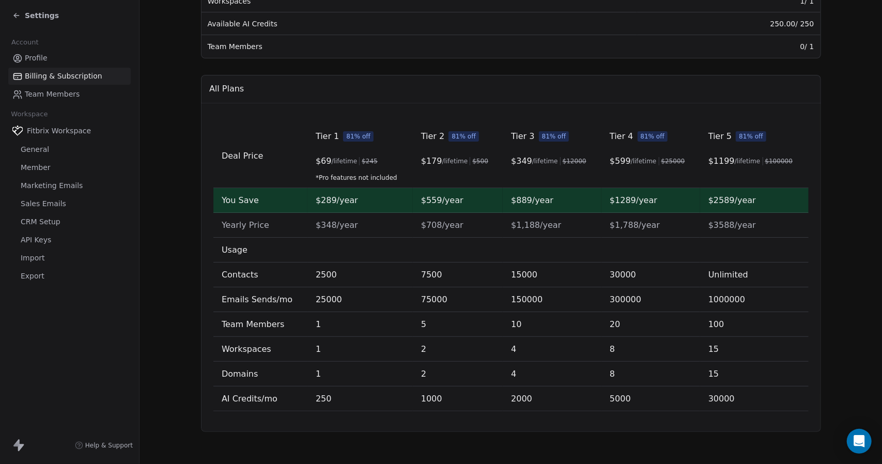 This screenshot has width=882, height=464. I want to click on td: Available AI Credits, so click(420, 24).